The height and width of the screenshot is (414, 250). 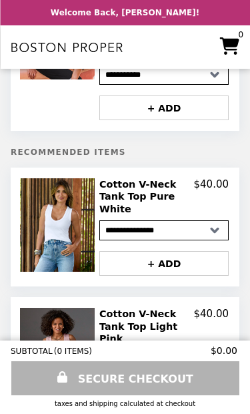 What do you see at coordinates (32, 351) in the screenshot?
I see `span: SUBTOTAL` at bounding box center [32, 351].